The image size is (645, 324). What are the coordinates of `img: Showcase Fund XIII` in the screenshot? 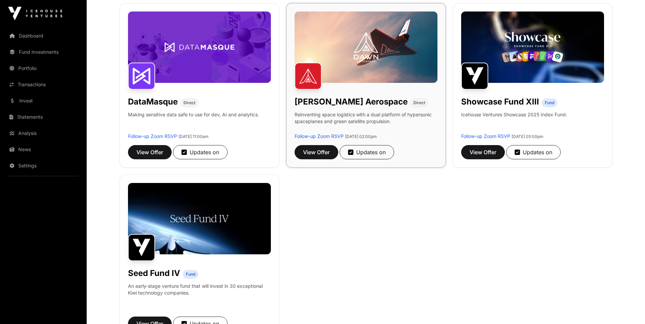 It's located at (475, 76).